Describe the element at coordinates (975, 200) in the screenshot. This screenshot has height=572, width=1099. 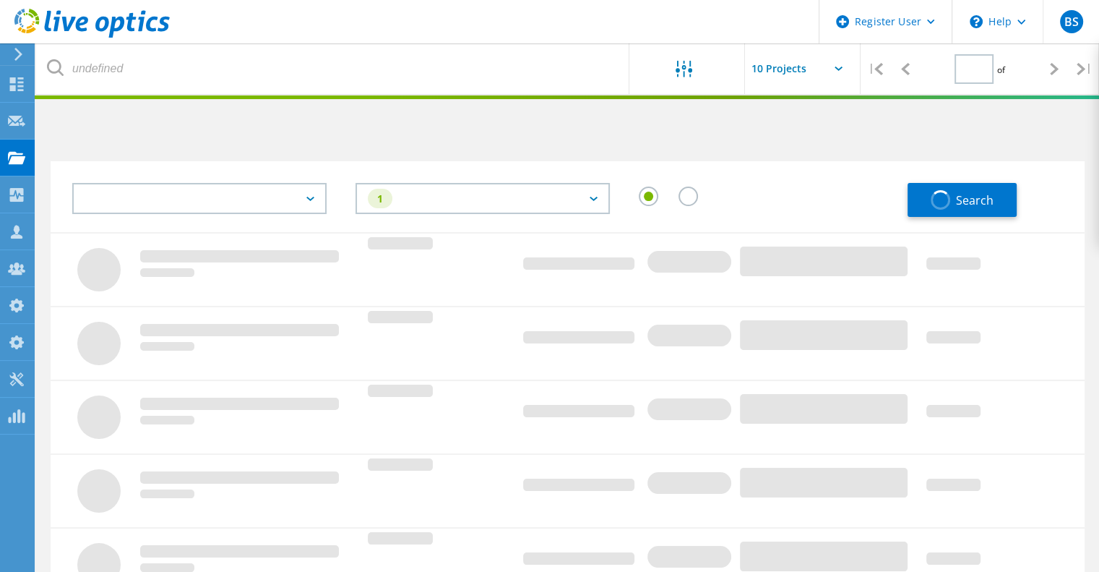
I see `span: Search` at that location.